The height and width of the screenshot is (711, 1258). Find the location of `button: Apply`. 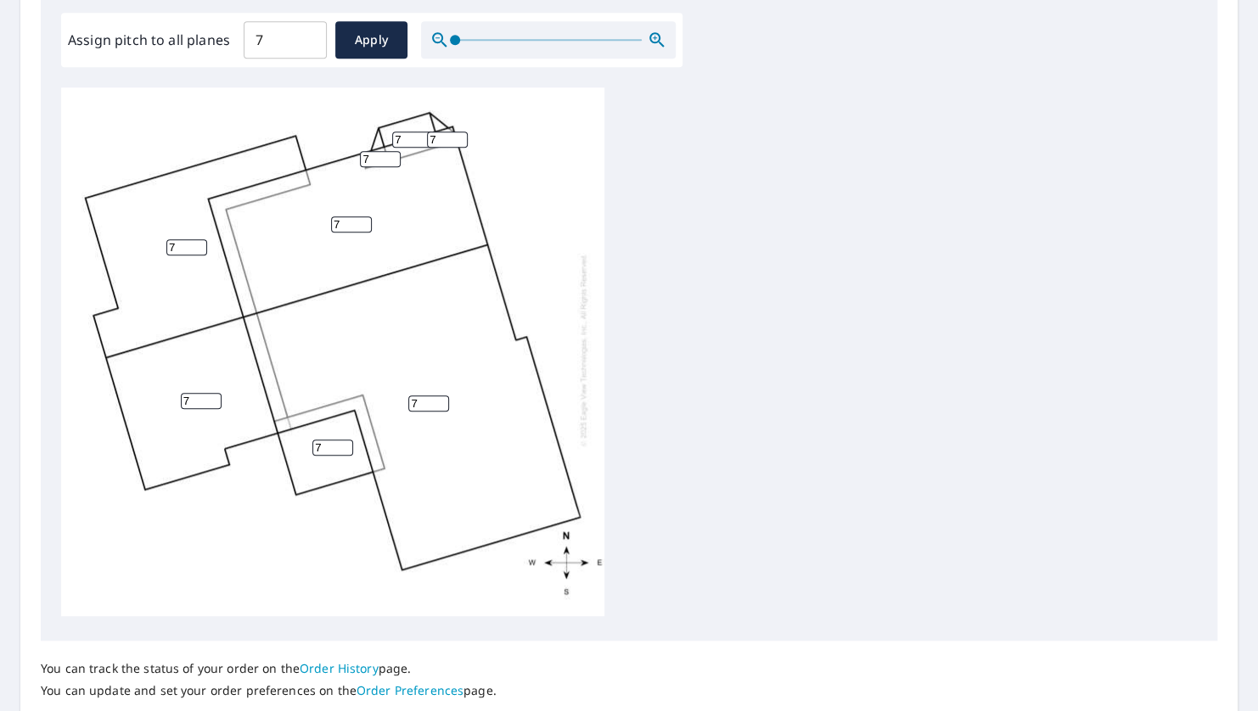

button: Apply is located at coordinates (371, 40).